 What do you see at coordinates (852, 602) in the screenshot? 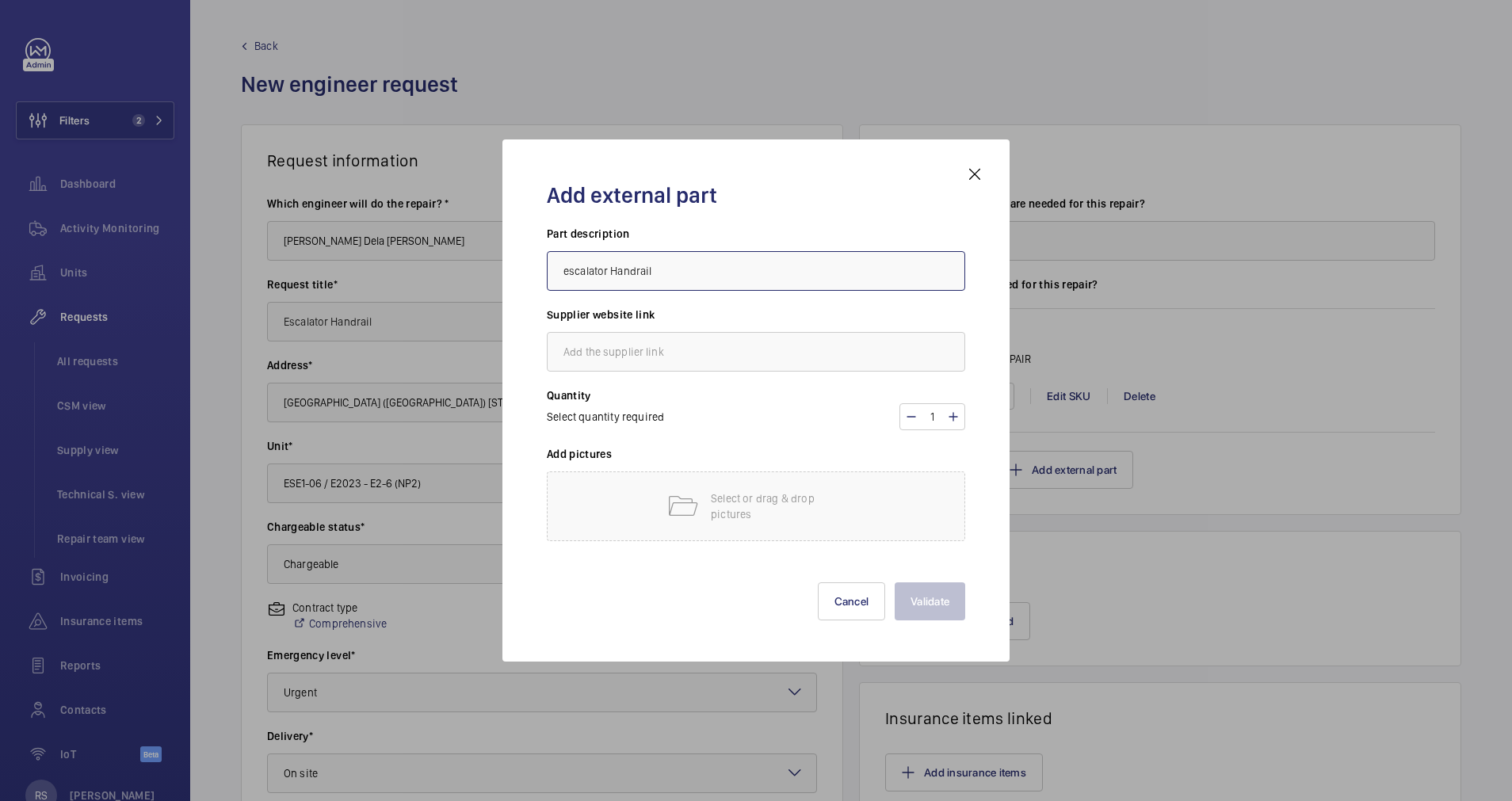
I see `button: Cancel` at bounding box center [852, 602].